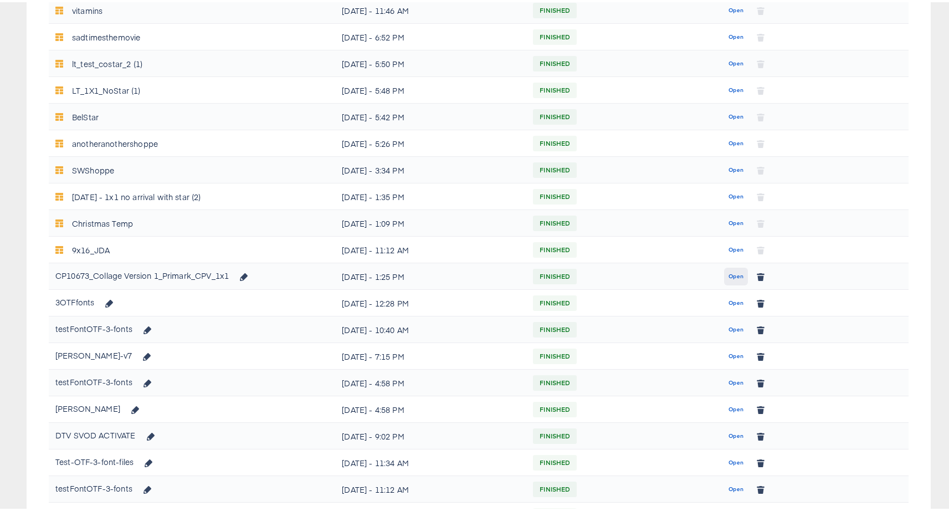 Image resolution: width=949 pixels, height=511 pixels. Describe the element at coordinates (115, 141) in the screenshot. I see `div: anotheranothershoppe` at that location.